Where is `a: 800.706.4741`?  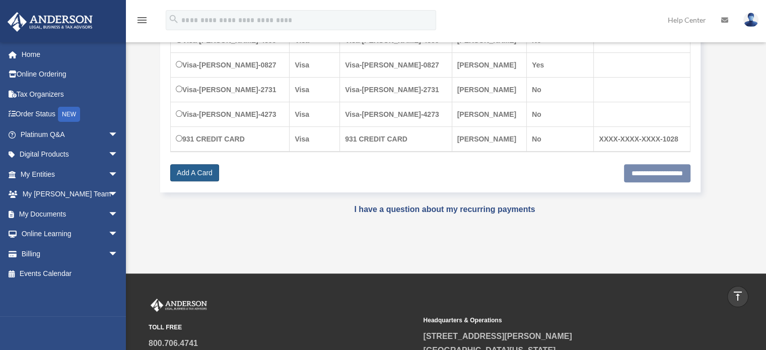 a: 800.706.4741 is located at coordinates (173, 343).